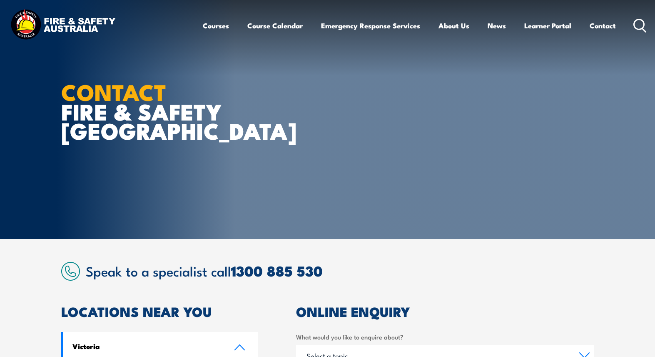  What do you see at coordinates (603, 25) in the screenshot?
I see `a: Contact` at bounding box center [603, 25].